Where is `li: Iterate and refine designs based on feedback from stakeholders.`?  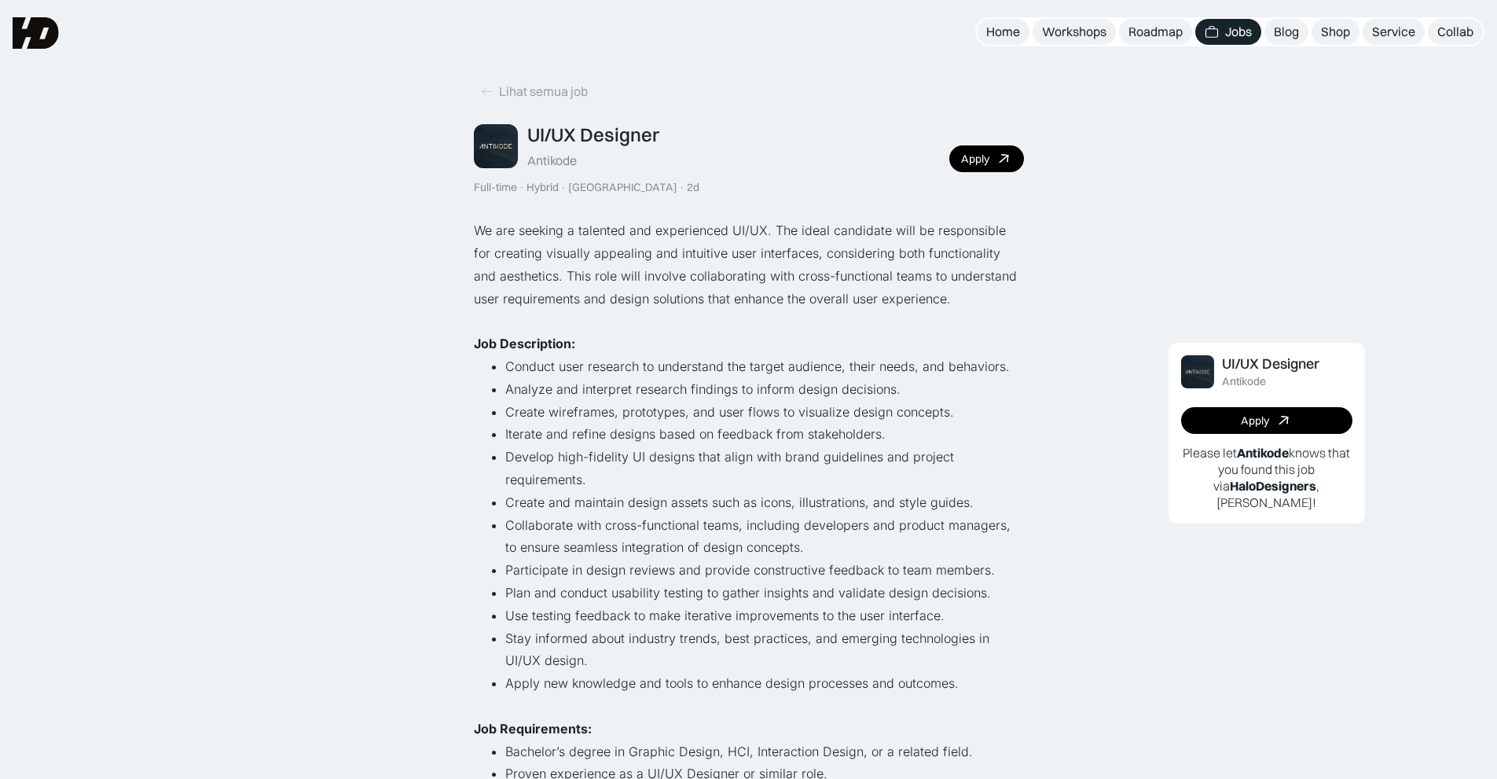
li: Iterate and refine designs based on feedback from stakeholders. is located at coordinates (765, 434).